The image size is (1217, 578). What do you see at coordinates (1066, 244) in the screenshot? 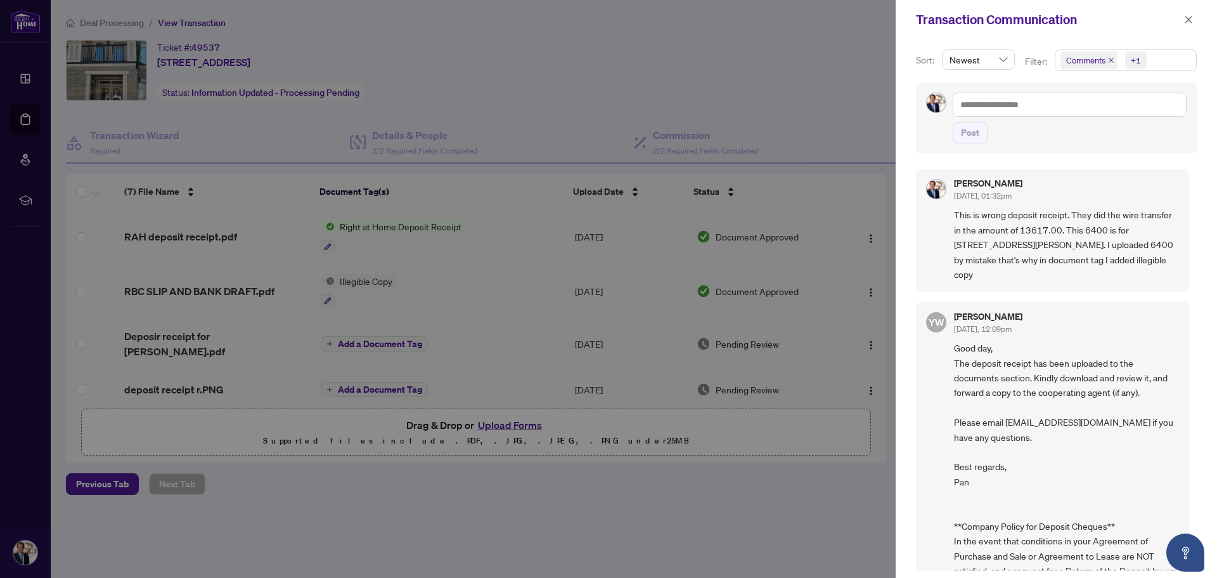
I see `span: This is wrong deposit receipt. They did the wire transfer in the amount of 13617.00. This 6400 is...` at bounding box center [1066, 244].